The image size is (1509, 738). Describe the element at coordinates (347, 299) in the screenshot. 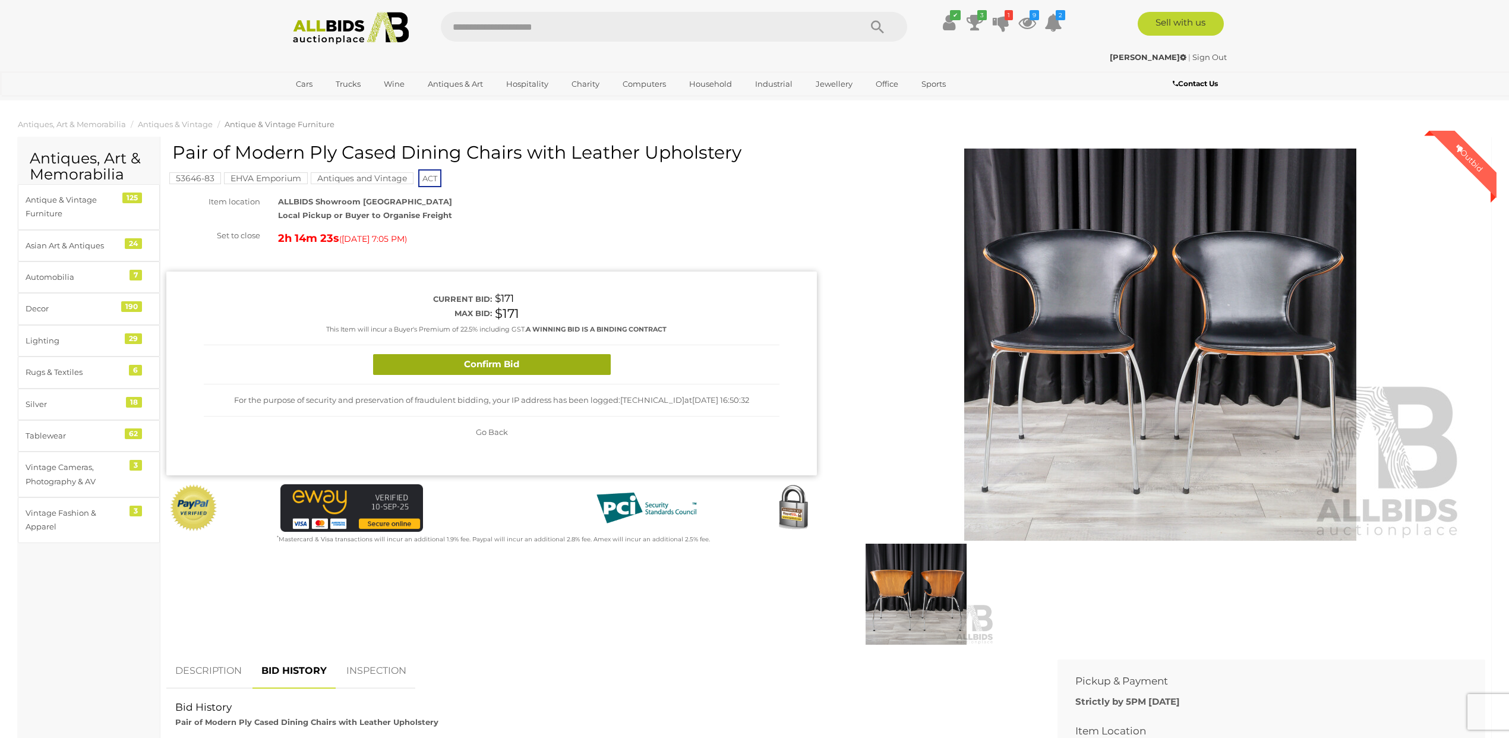

I see `div: Current bid:` at that location.